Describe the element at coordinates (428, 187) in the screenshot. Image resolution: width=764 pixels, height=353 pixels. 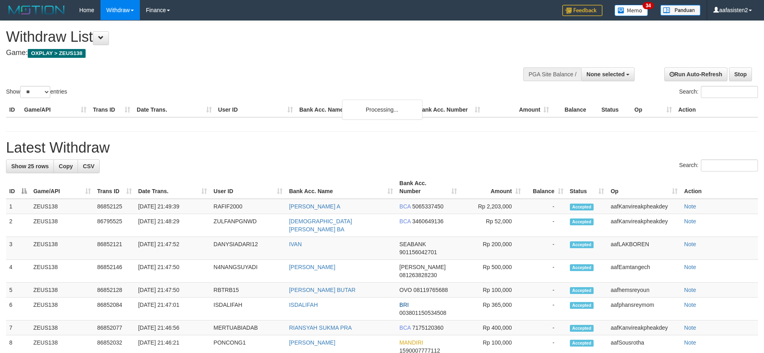
I see `th: Bank Acc. Number: activate to sort column ascending` at that location.